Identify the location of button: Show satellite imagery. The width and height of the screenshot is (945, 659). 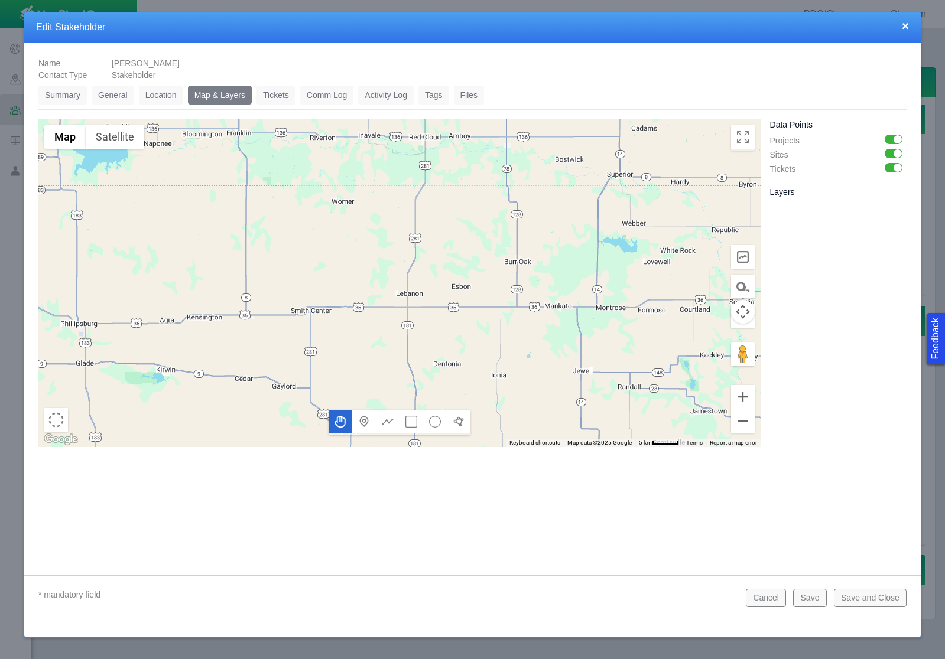
(115, 137).